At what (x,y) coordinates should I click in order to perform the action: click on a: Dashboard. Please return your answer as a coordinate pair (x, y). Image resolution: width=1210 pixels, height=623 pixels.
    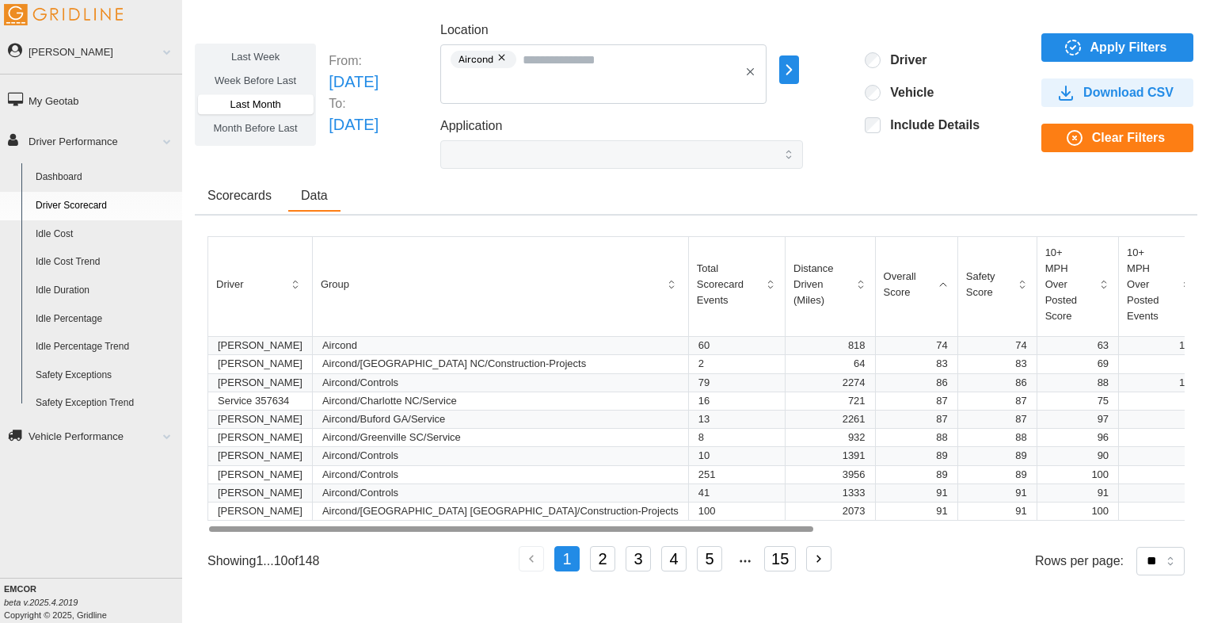
    Looking at the image, I should click on (105, 177).